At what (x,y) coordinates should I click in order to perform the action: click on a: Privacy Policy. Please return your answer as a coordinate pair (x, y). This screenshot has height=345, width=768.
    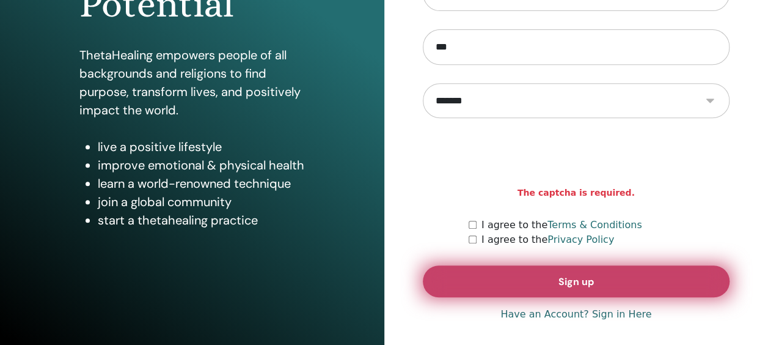
    Looking at the image, I should click on (581, 239).